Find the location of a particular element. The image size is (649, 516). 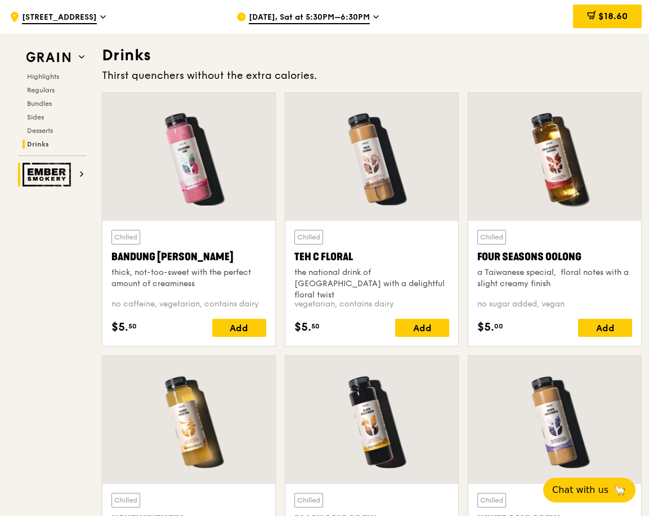

div: no caffeine, vegetarian, contains dairy is located at coordinates (189, 304).